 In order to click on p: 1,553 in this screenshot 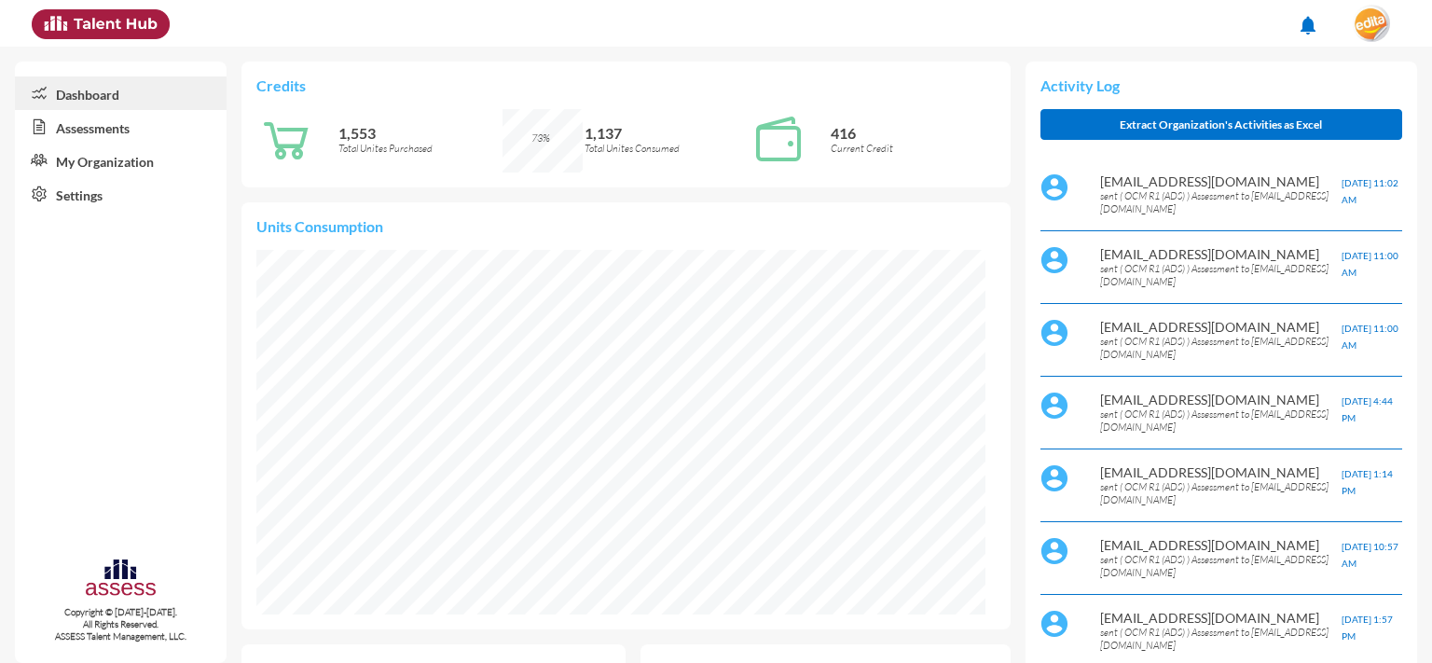, I will do `click(420, 132)`.